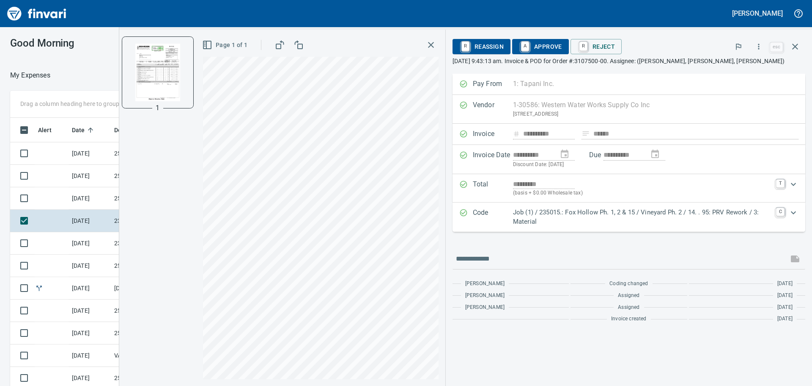  I want to click on td: 251506, so click(149, 265).